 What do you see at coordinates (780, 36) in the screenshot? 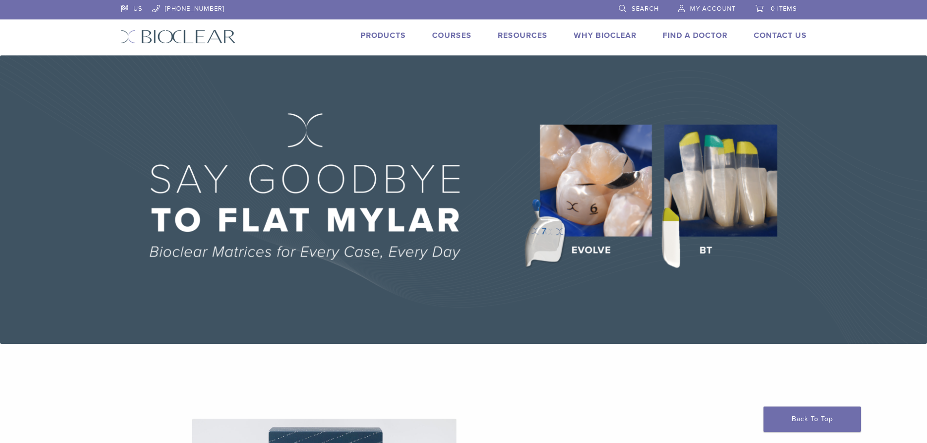
I see `a: Contact Us` at bounding box center [780, 36].